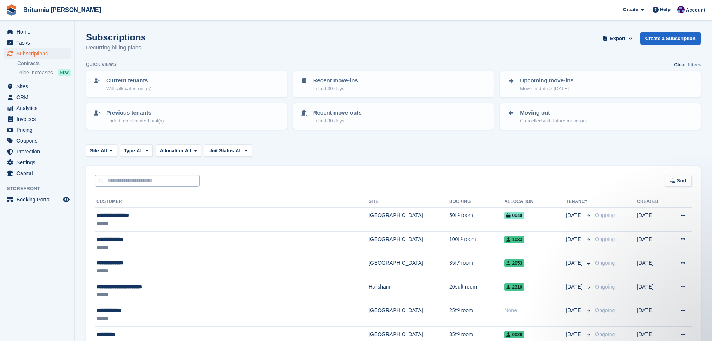 The image size is (712, 341). I want to click on button: Allocation: All, so click(179, 150).